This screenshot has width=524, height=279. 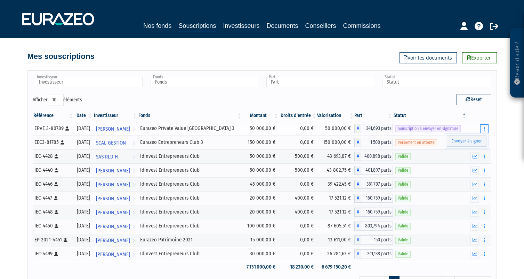 What do you see at coordinates (377, 226) in the screenshot?
I see `span: 803,794 parts` at bounding box center [377, 226].